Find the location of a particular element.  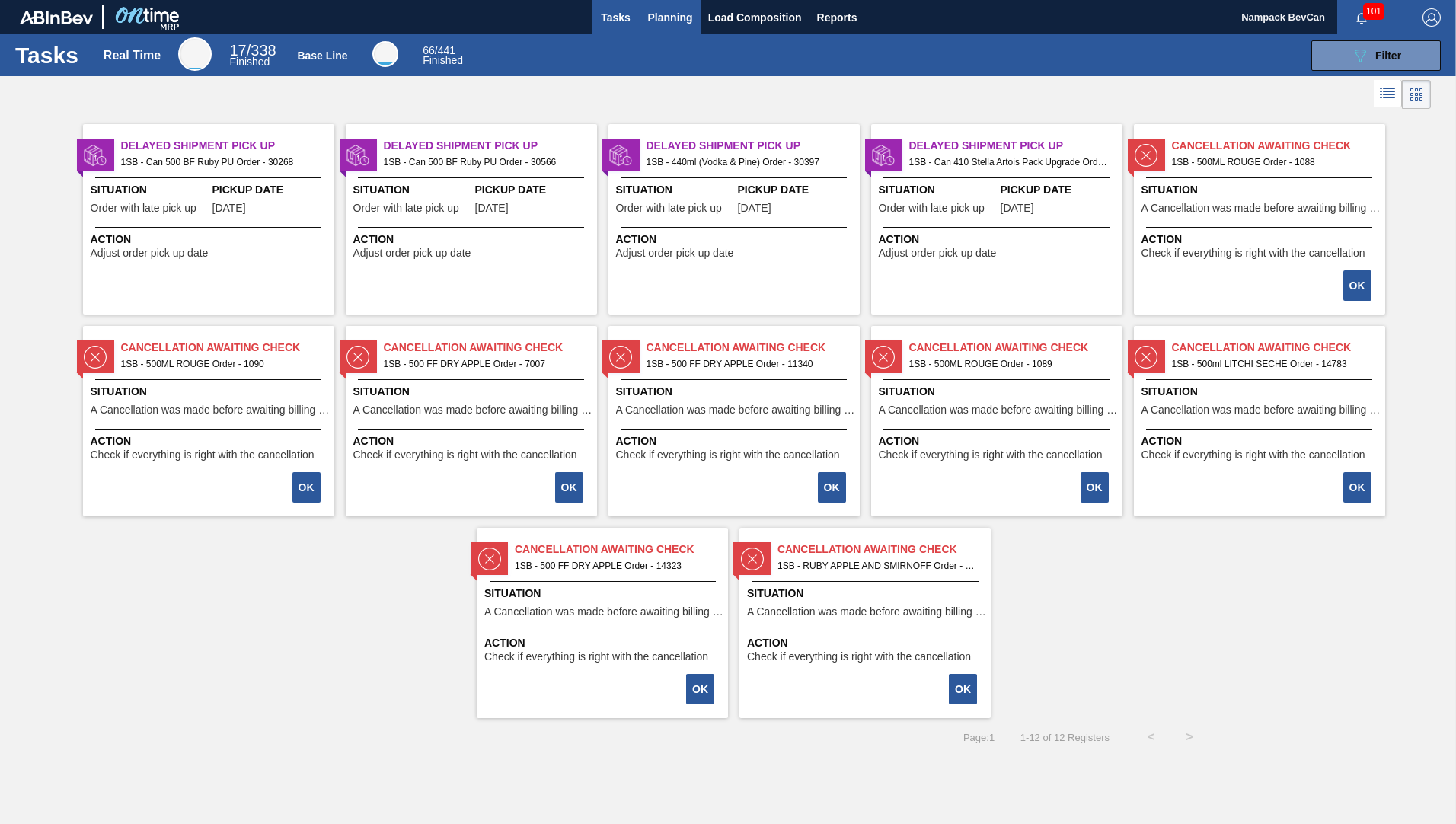

span: 1SB - 500 FF DRY APPLE Order - 14323 is located at coordinates (616, 566).